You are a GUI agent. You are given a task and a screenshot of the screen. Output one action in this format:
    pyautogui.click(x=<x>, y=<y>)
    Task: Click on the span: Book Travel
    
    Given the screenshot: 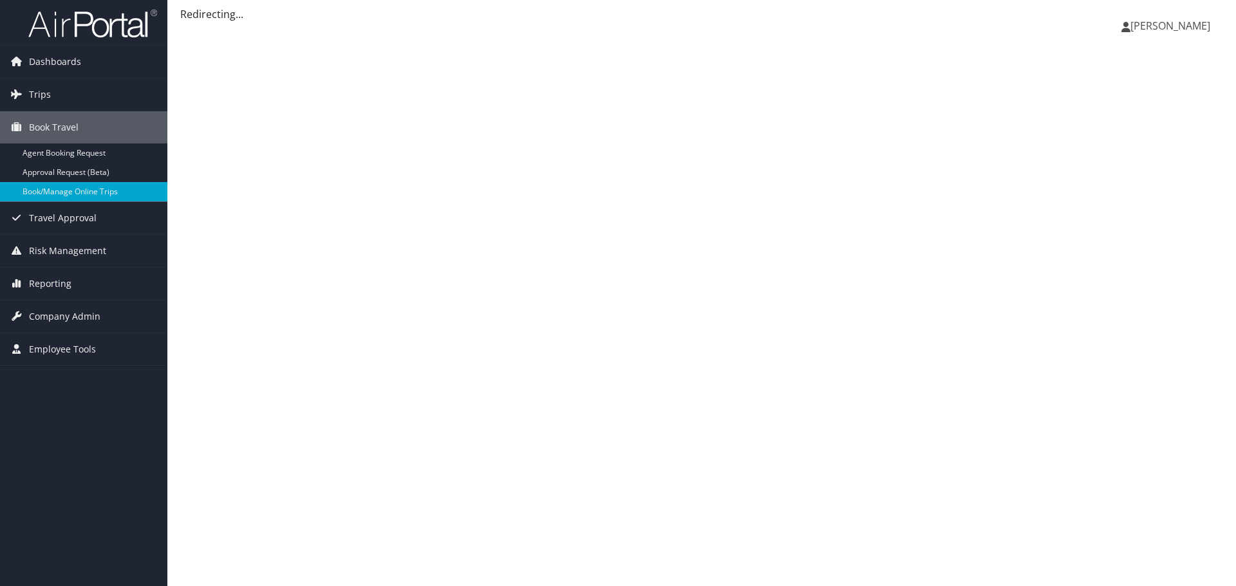 What is the action you would take?
    pyautogui.click(x=53, y=127)
    